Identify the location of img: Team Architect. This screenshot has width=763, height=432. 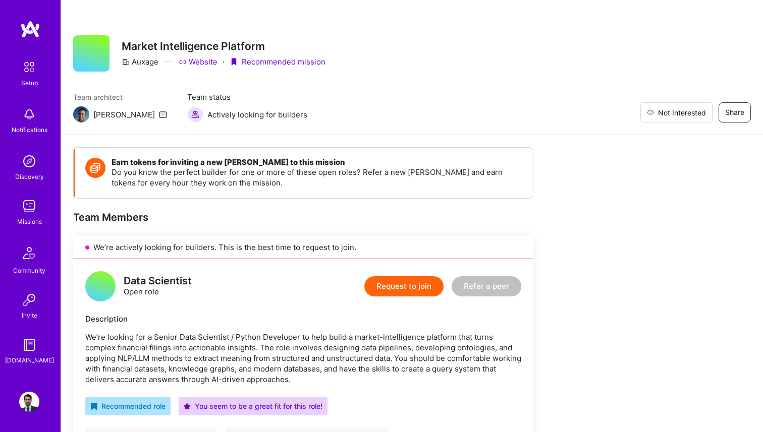
(81, 114).